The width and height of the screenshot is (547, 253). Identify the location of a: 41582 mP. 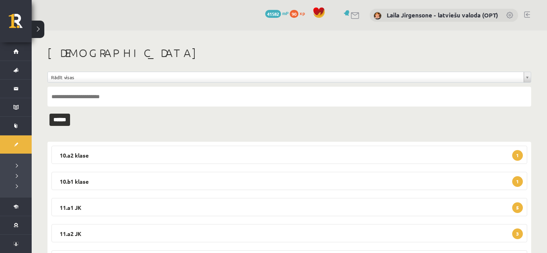
(277, 13).